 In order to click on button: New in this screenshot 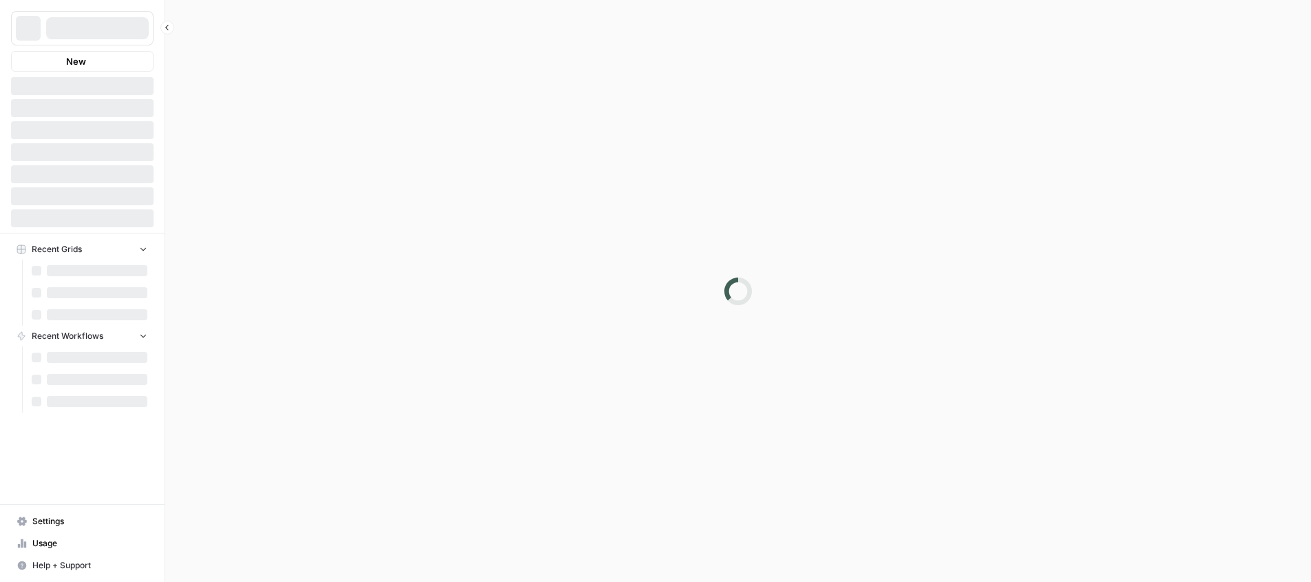, I will do `click(82, 61)`.